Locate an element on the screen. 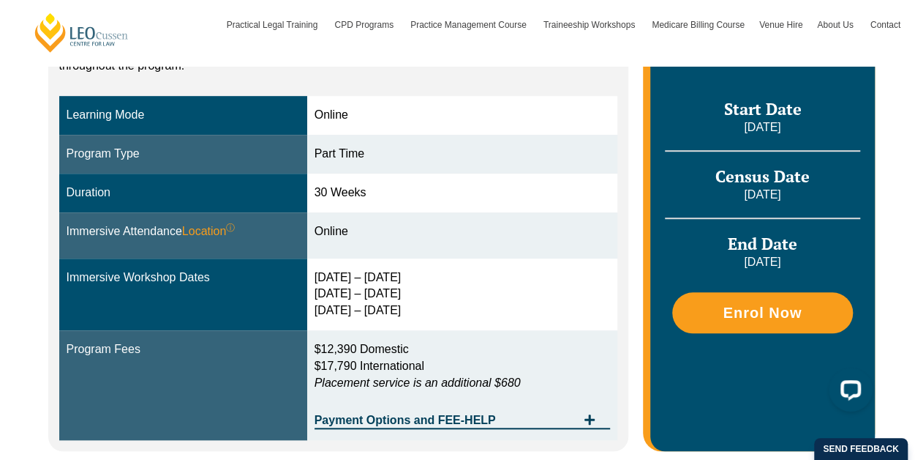  div: Program Fees is located at coordinates (183, 349).